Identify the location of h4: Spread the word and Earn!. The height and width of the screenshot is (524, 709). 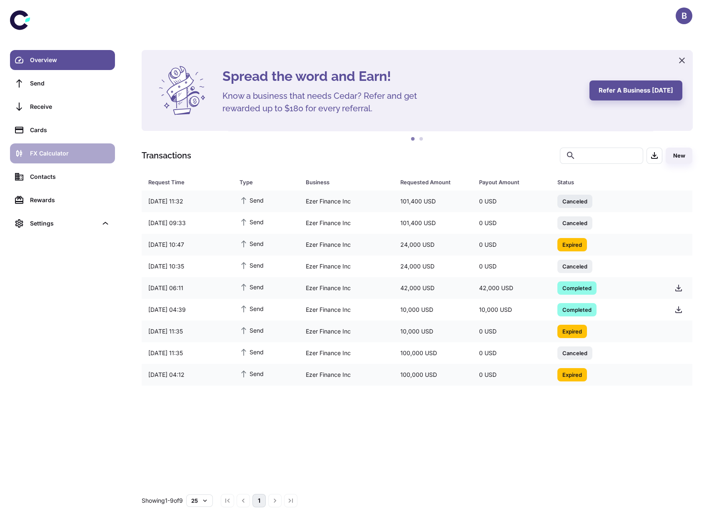
(401, 76).